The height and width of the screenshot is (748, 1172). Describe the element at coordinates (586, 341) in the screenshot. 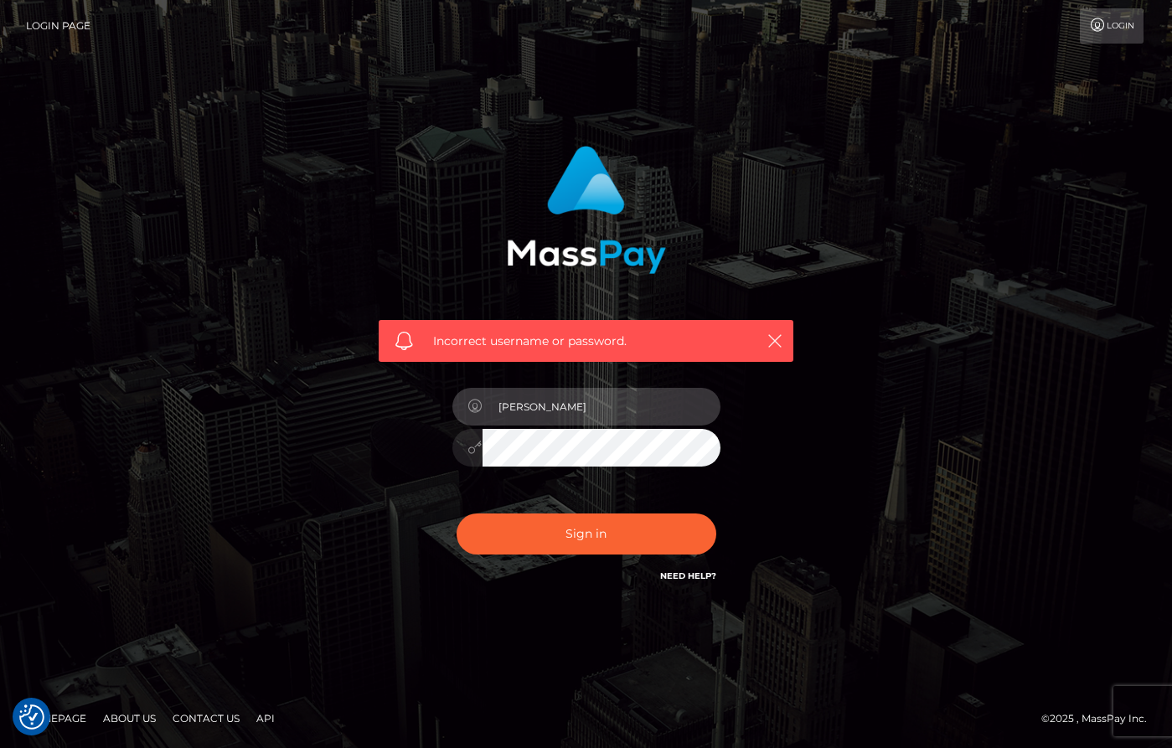

I see `span: Incorrect username or password.` at that location.